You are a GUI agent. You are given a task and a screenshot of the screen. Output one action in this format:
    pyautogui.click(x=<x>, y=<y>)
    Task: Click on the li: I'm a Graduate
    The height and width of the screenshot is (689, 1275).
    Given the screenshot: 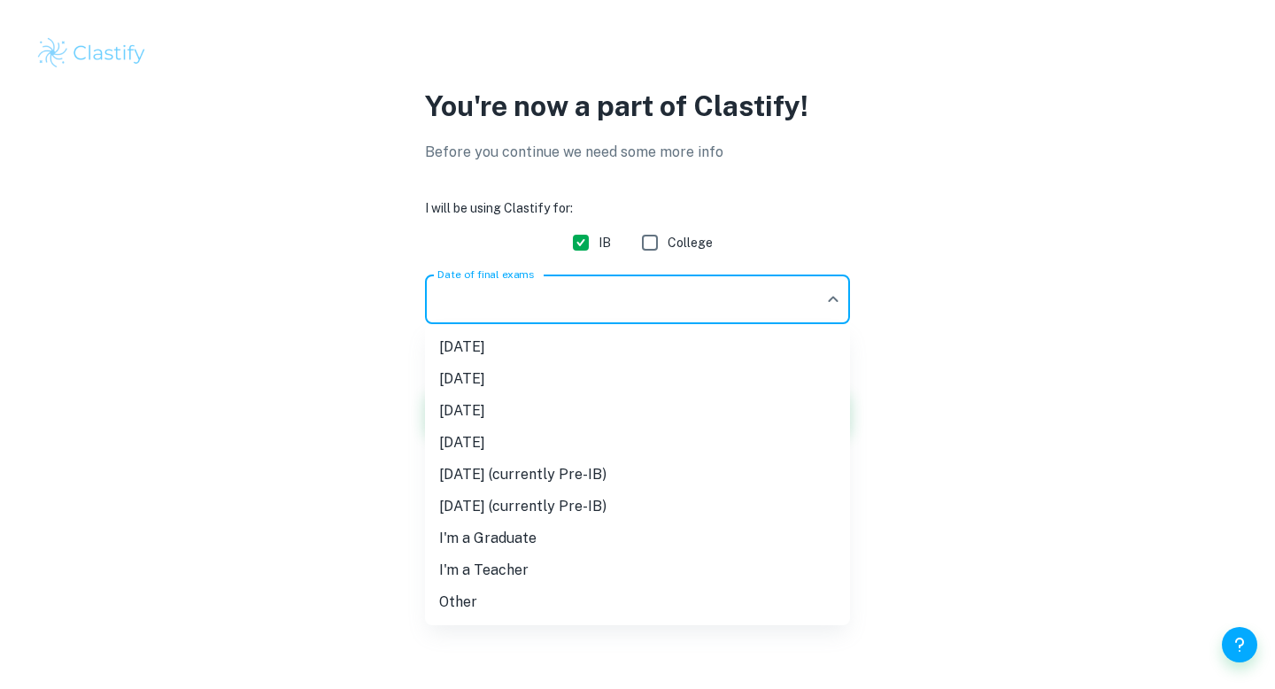 What is the action you would take?
    pyautogui.click(x=638, y=538)
    